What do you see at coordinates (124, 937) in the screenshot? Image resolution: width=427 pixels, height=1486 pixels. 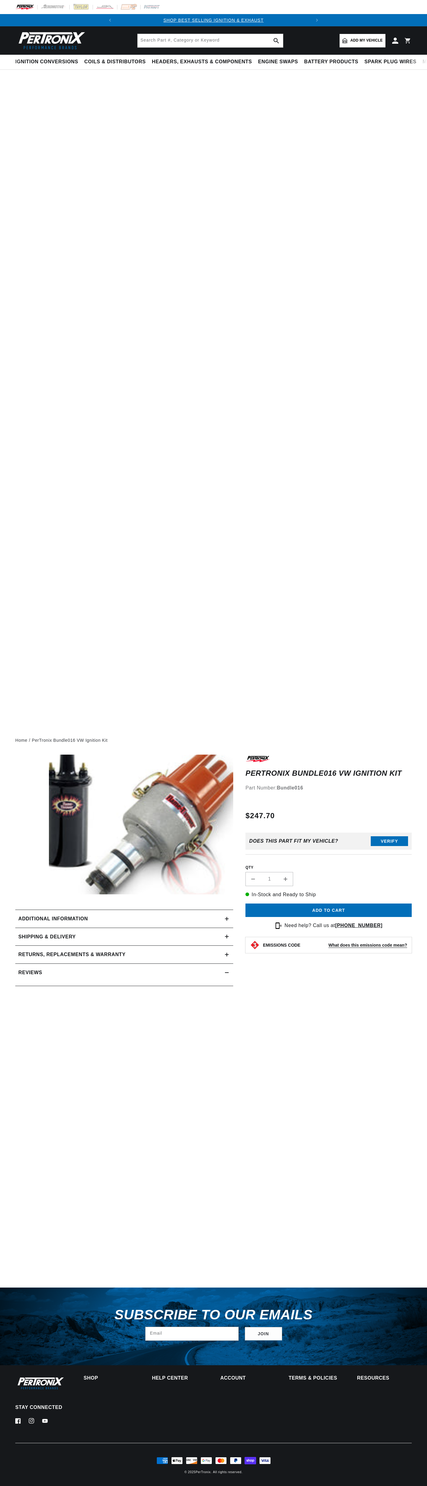 I see `summary: Shipping & Delivery` at bounding box center [124, 937].